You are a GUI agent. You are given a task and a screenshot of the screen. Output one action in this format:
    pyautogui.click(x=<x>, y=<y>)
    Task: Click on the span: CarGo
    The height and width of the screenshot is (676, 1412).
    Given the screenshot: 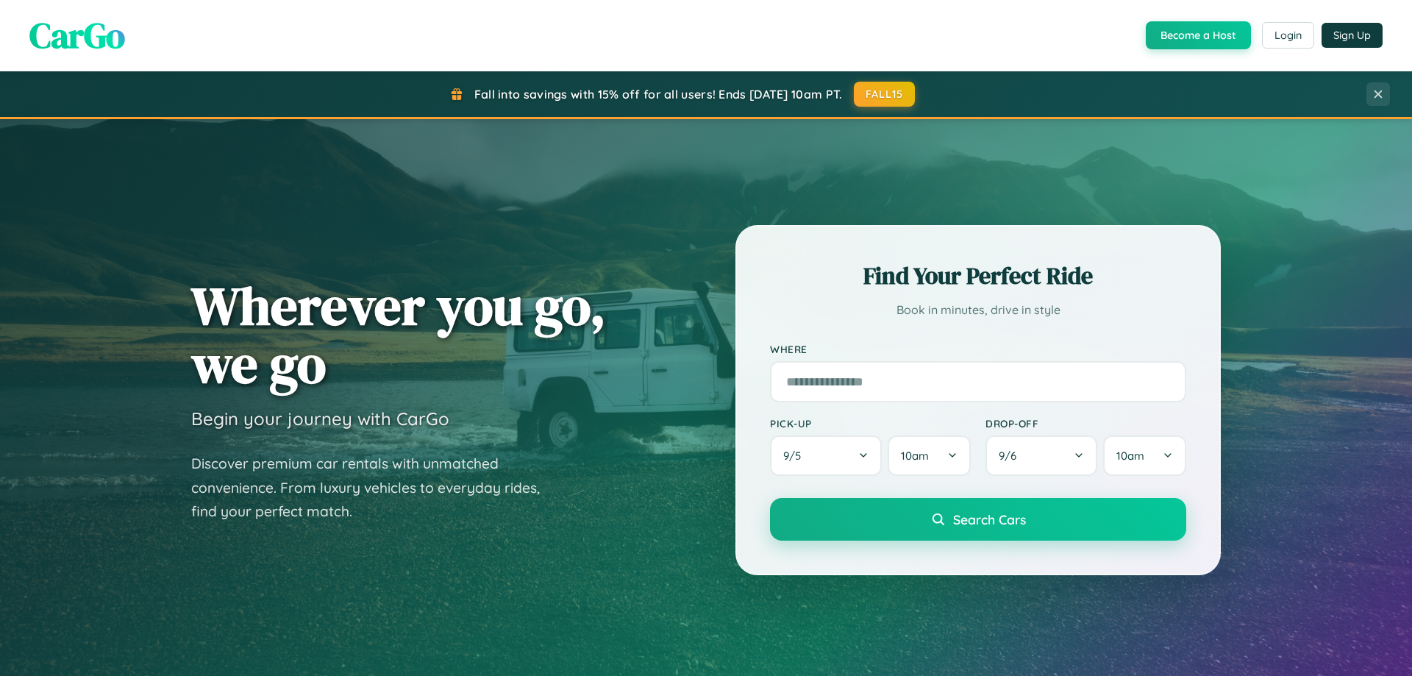 What is the action you would take?
    pyautogui.click(x=77, y=35)
    